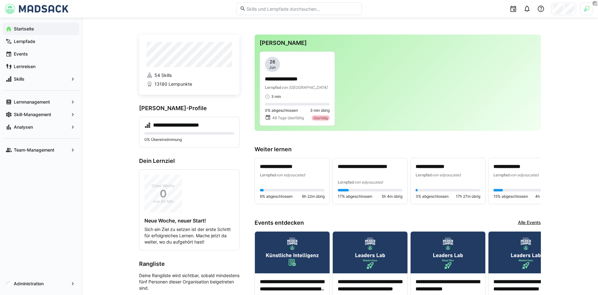 The width and height of the screenshot is (598, 295). Describe the element at coordinates (276, 197) in the screenshot. I see `span: 6% abgeschlossen` at that location.